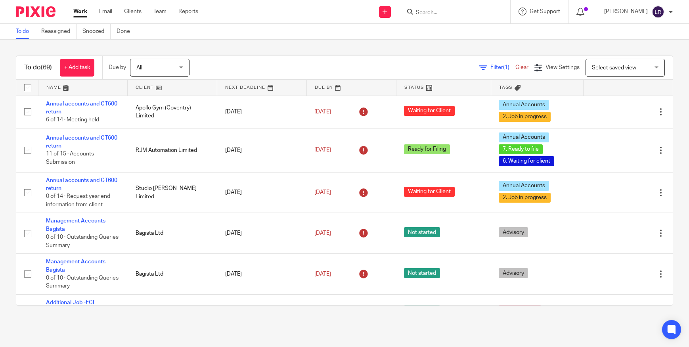  I want to click on span: 1. Not Started, so click(520, 310).